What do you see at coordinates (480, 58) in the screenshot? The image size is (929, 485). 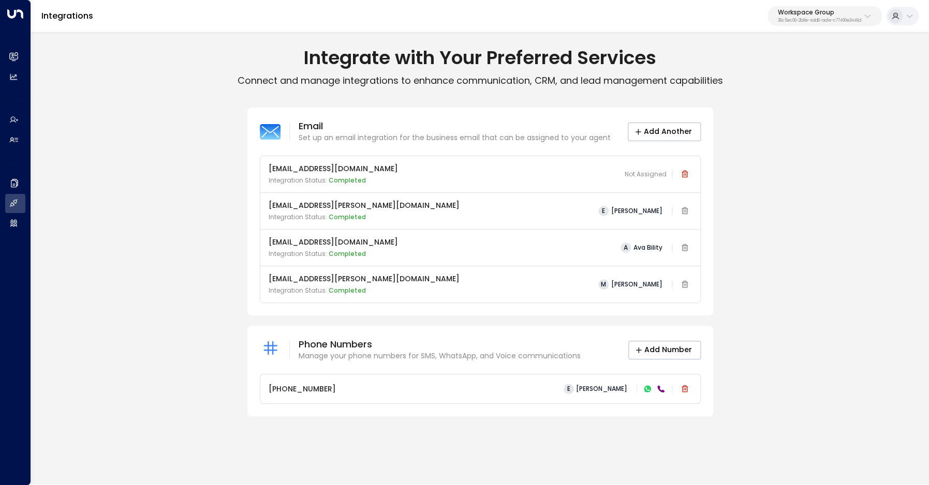 I see `h1: Integrate with Your Preferred Services` at bounding box center [480, 58].